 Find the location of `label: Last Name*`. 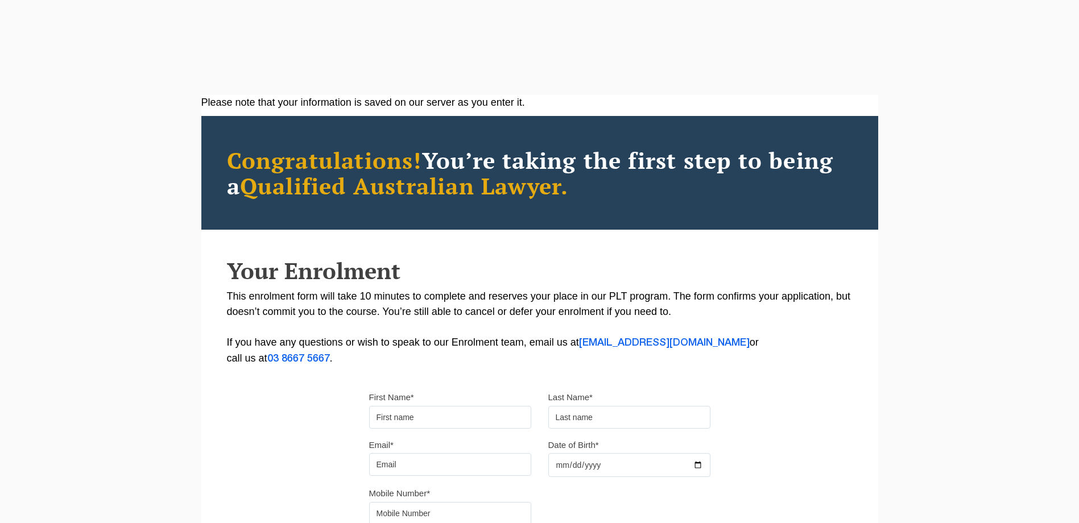

label: Last Name* is located at coordinates (570, 397).